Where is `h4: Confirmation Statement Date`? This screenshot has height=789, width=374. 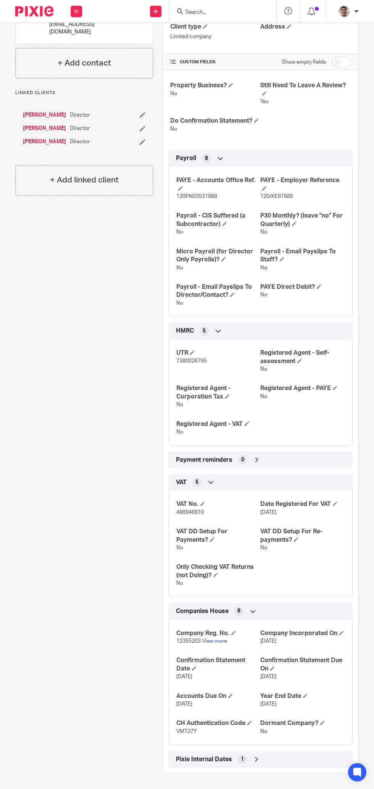
h4: Confirmation Statement Date is located at coordinates (218, 665).